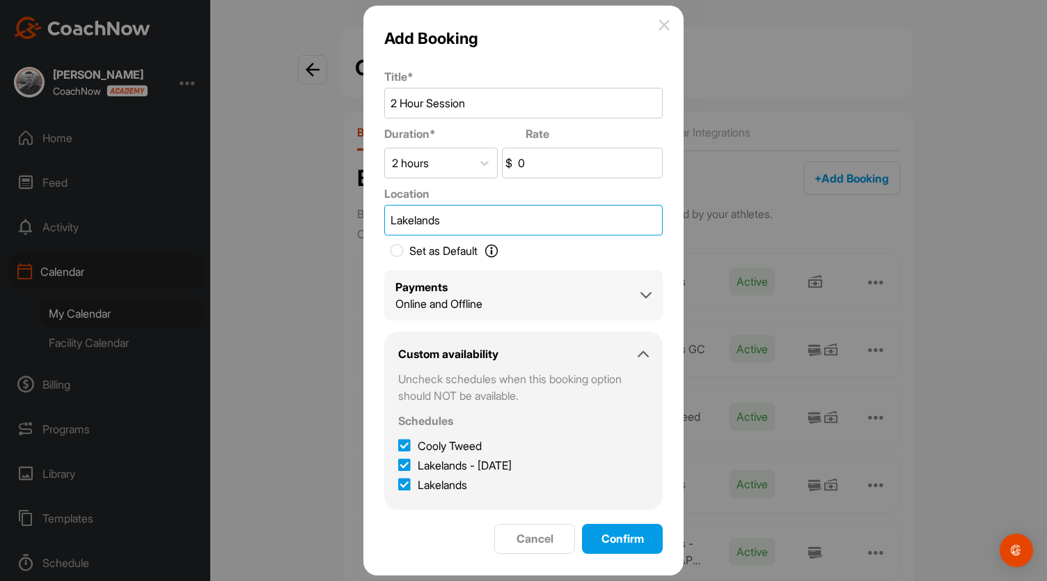 Image resolution: width=1047 pixels, height=581 pixels. What do you see at coordinates (432, 485) in the screenshot?
I see `label: Lakelands` at bounding box center [432, 485].